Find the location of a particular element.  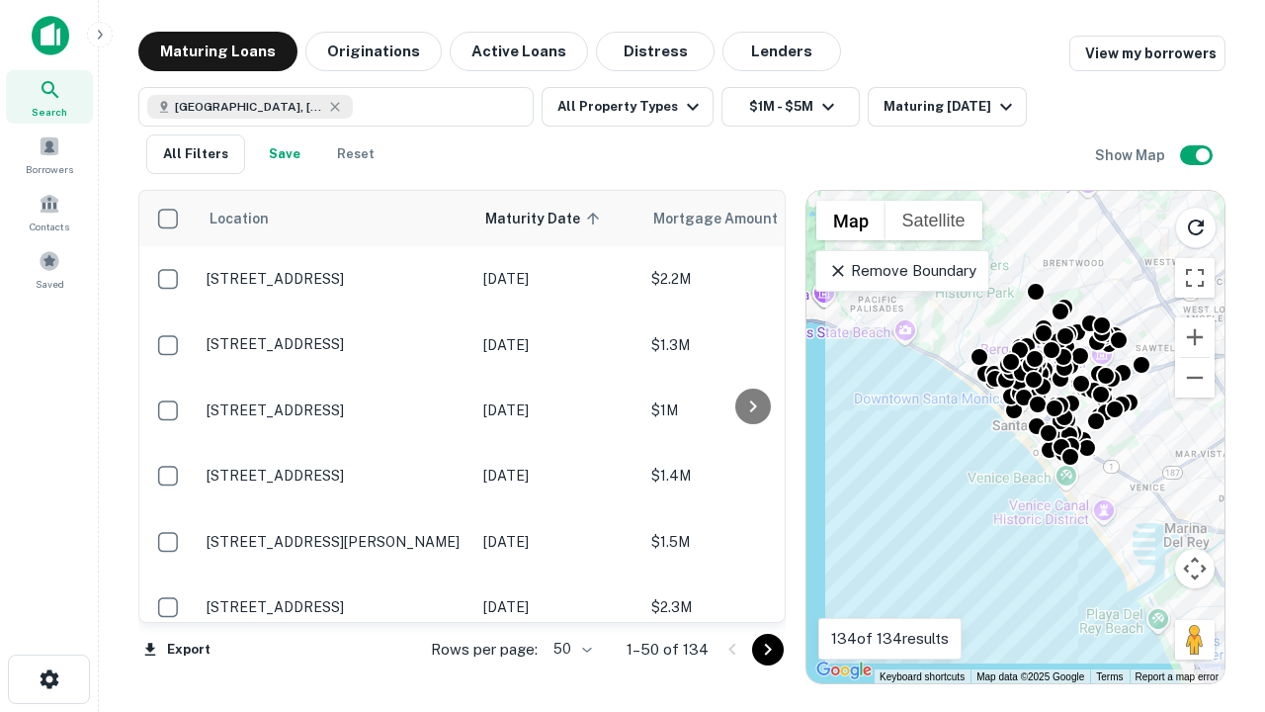

a: Search is located at coordinates (49, 97).